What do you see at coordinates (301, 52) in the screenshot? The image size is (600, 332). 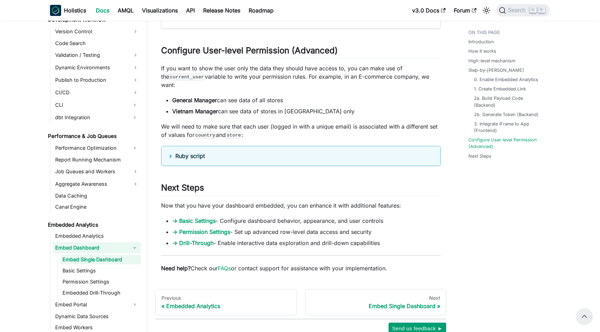 I see `h2: Configure User-level Permission (Advanced)` at bounding box center [301, 52].